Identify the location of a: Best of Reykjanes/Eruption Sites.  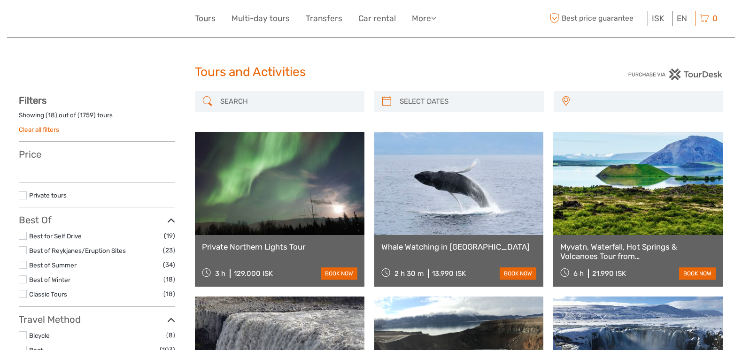
(78, 251).